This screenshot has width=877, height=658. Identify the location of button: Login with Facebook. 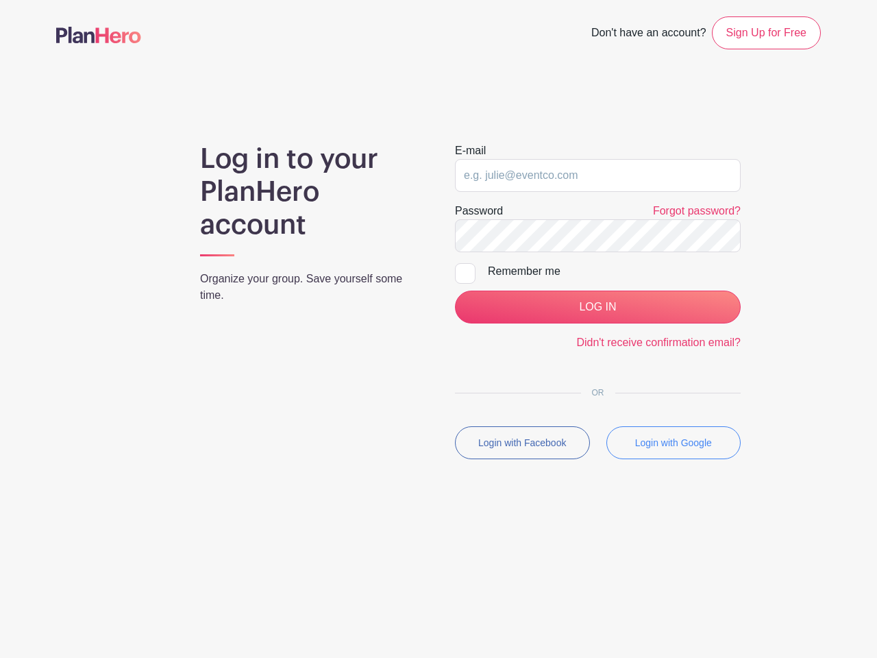
(522, 443).